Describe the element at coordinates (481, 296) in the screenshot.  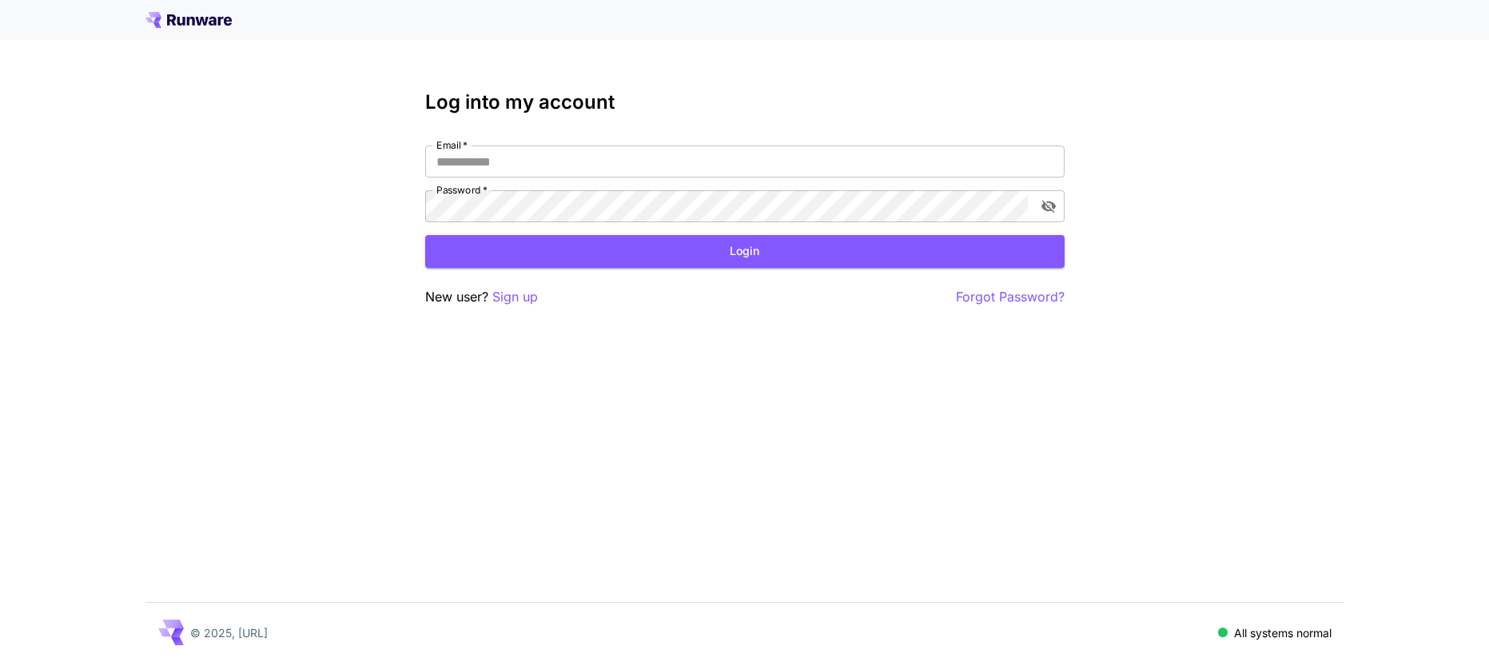
I see `p: New user?` at that location.